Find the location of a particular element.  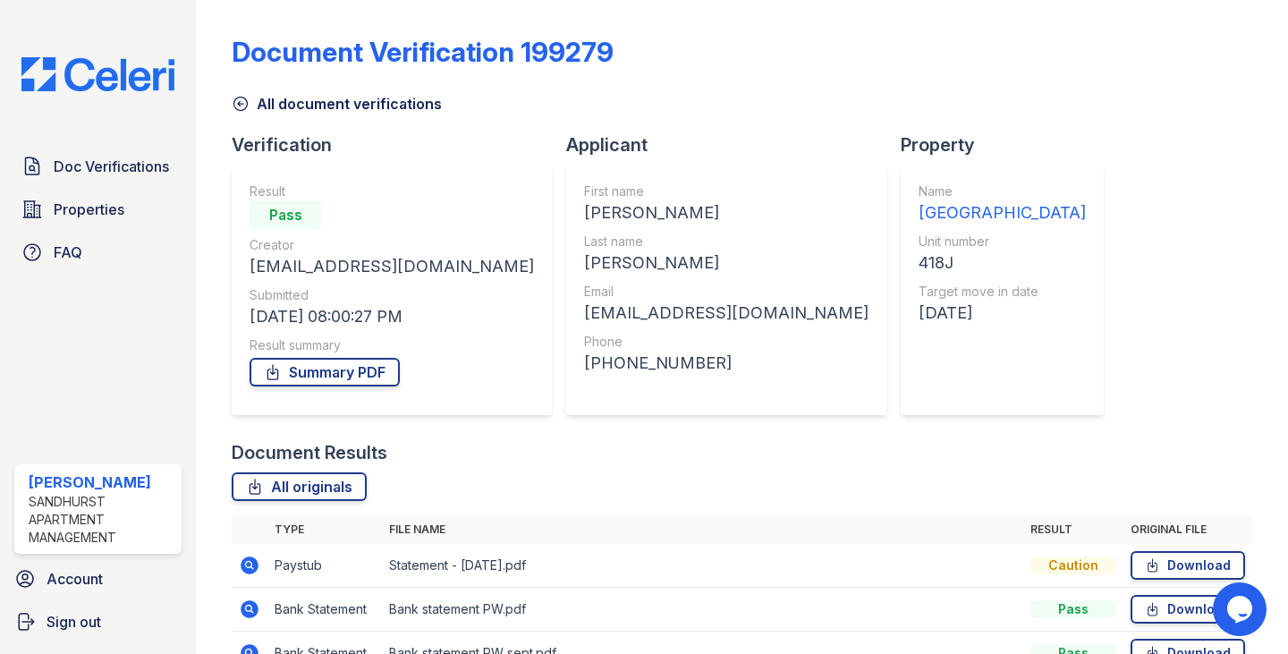

div: Name is located at coordinates (1002, 191).